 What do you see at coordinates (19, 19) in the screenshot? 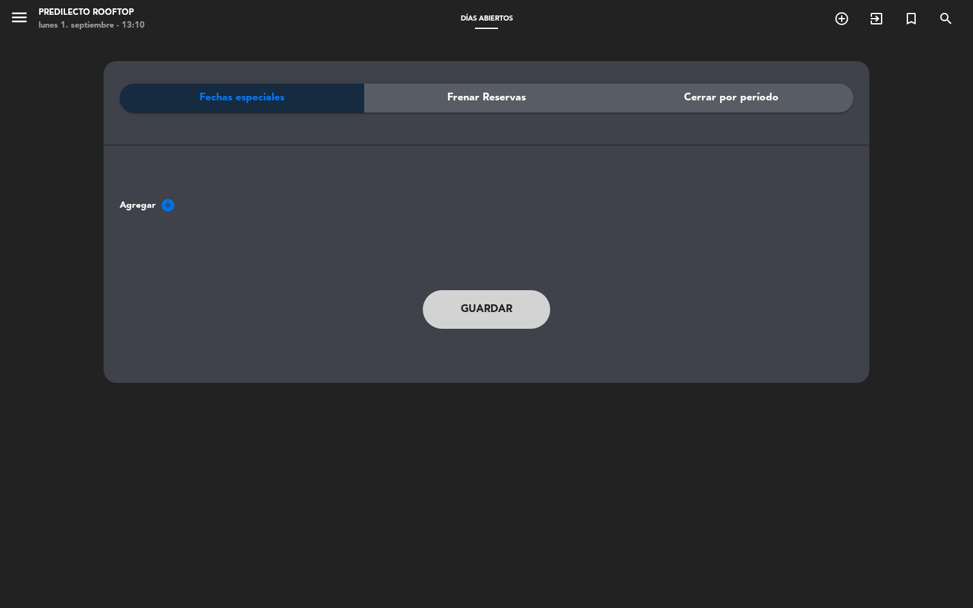
I see `button: menu` at bounding box center [19, 19].